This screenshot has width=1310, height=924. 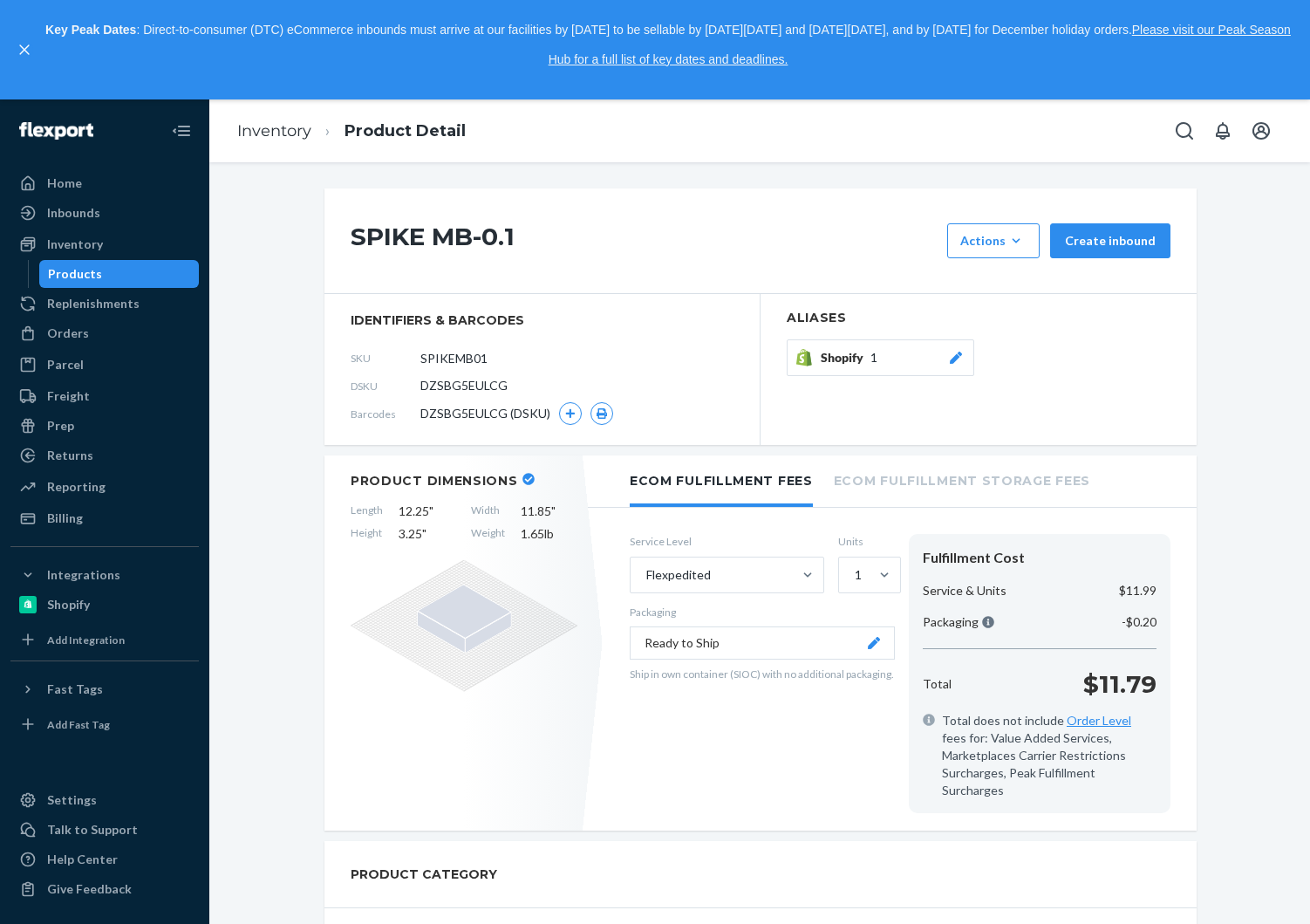 What do you see at coordinates (82, 860) in the screenshot?
I see `div: Help Center` at bounding box center [82, 860].